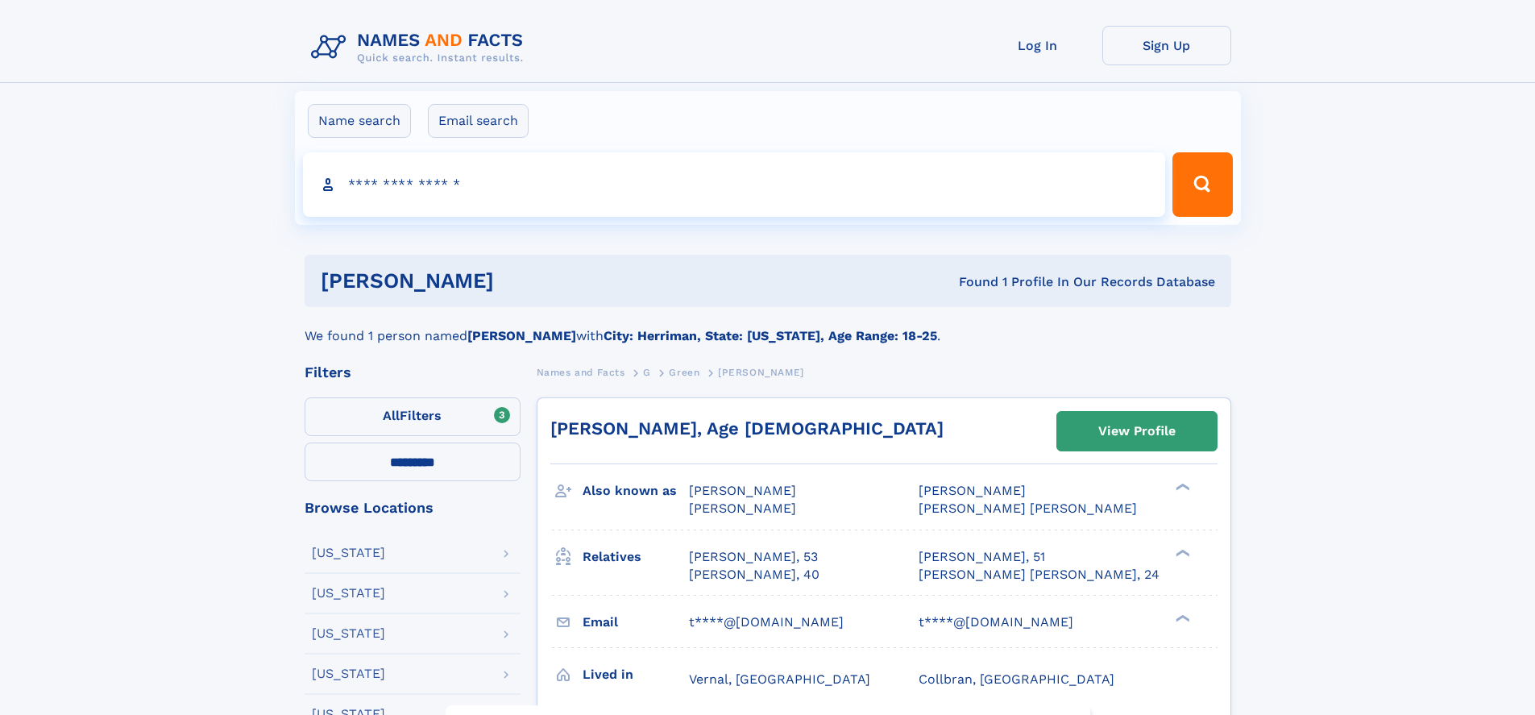 The height and width of the screenshot is (715, 1535). What do you see at coordinates (421, 48) in the screenshot?
I see `img: Logo Names and Facts` at bounding box center [421, 48].